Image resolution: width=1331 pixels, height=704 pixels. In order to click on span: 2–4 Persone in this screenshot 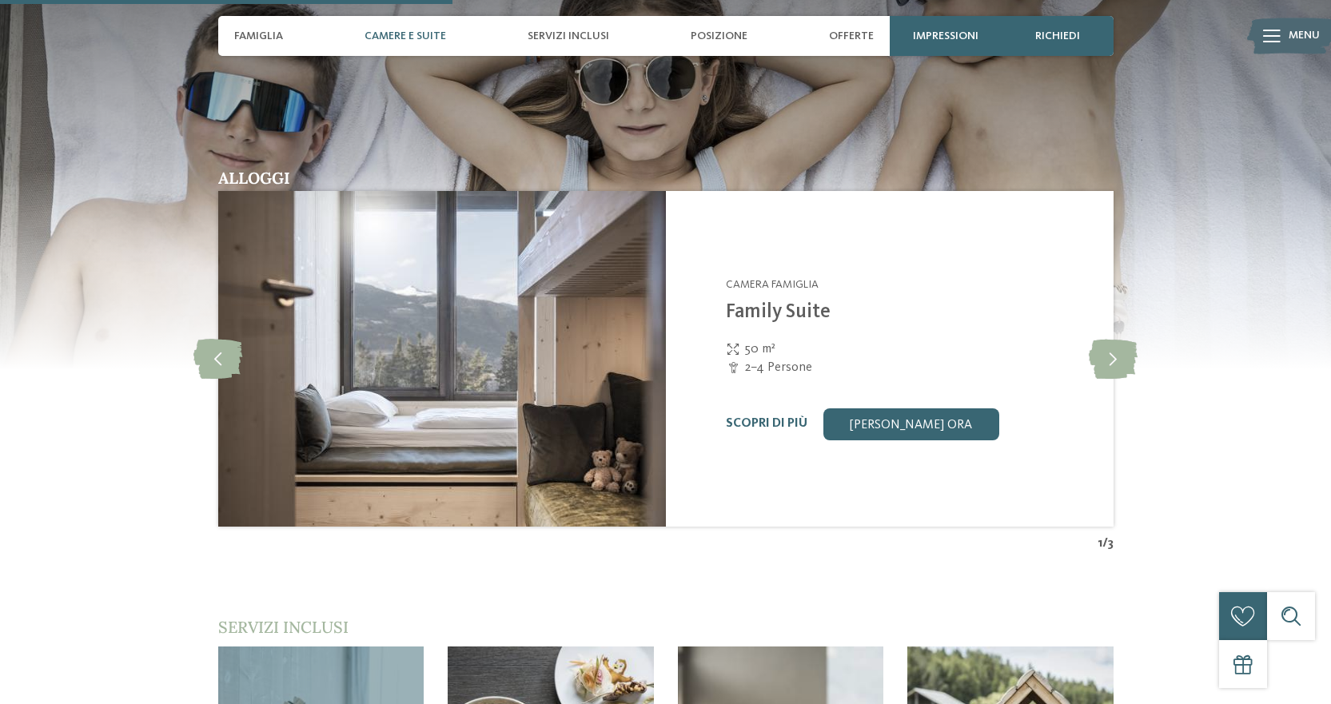, I will do `click(779, 368)`.